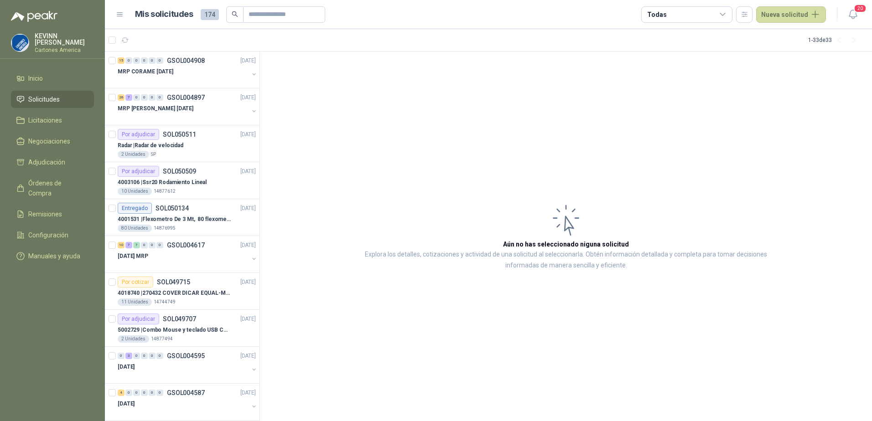  Describe the element at coordinates (186, 356) in the screenshot. I see `p: GSOL004595` at that location.